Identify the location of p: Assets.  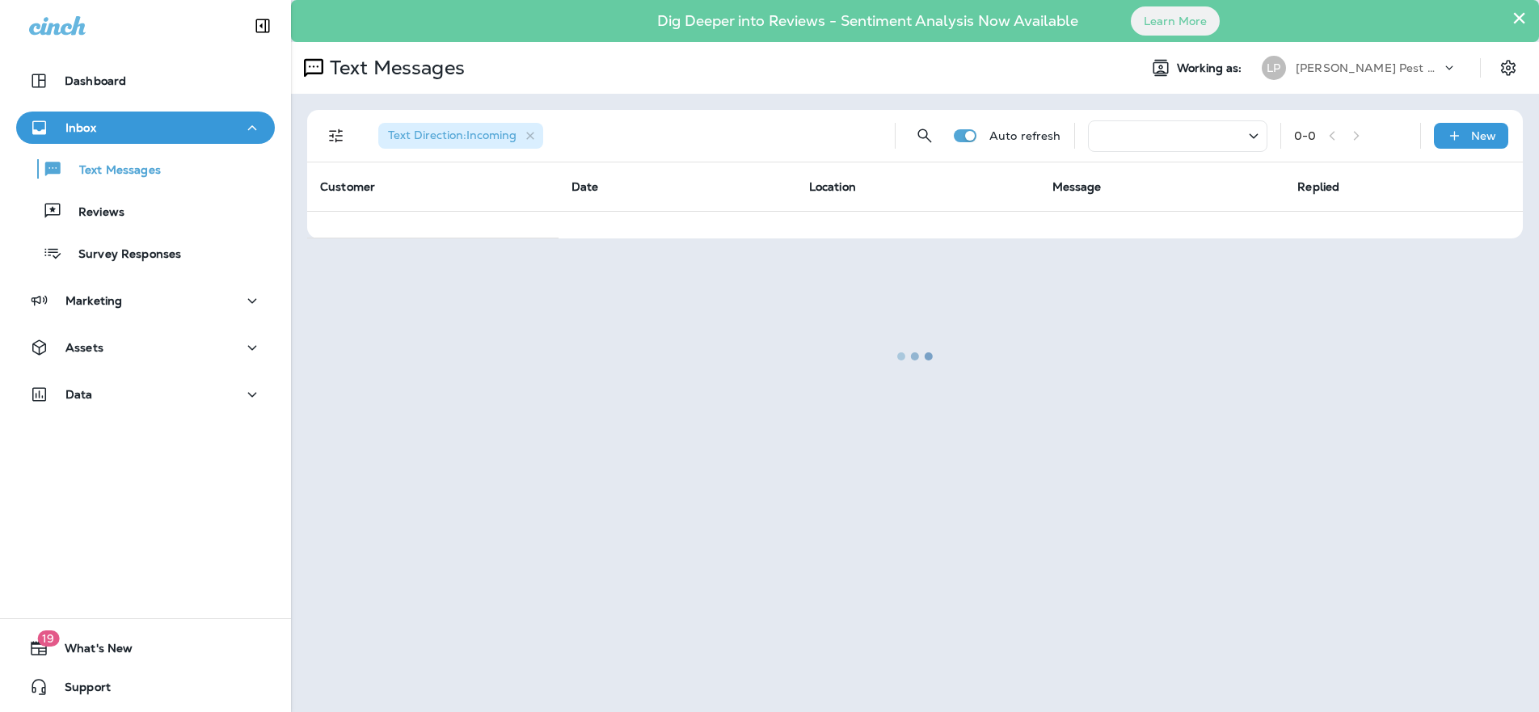
(84, 348).